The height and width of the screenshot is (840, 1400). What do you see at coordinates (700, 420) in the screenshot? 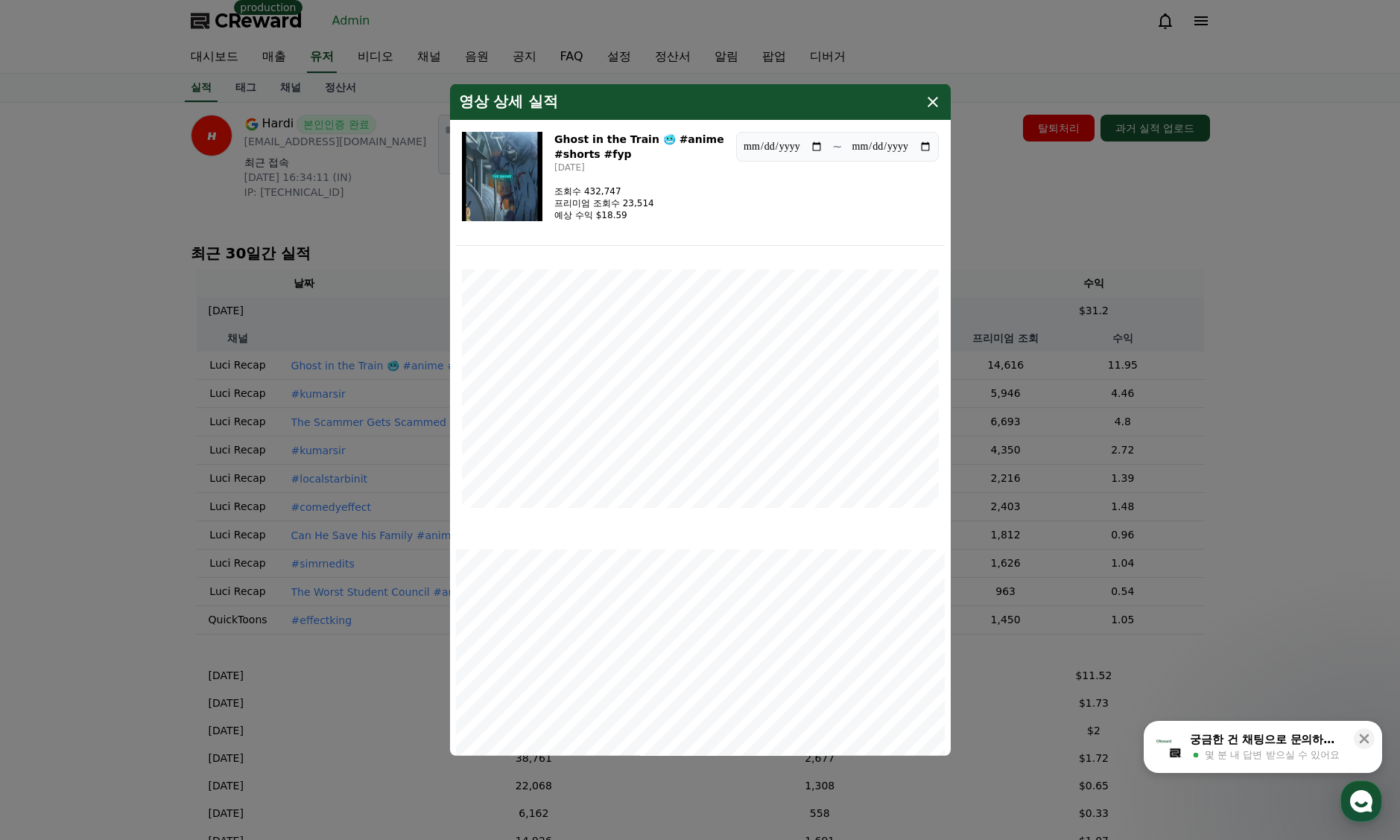
I see `div: modal` at bounding box center [700, 420].